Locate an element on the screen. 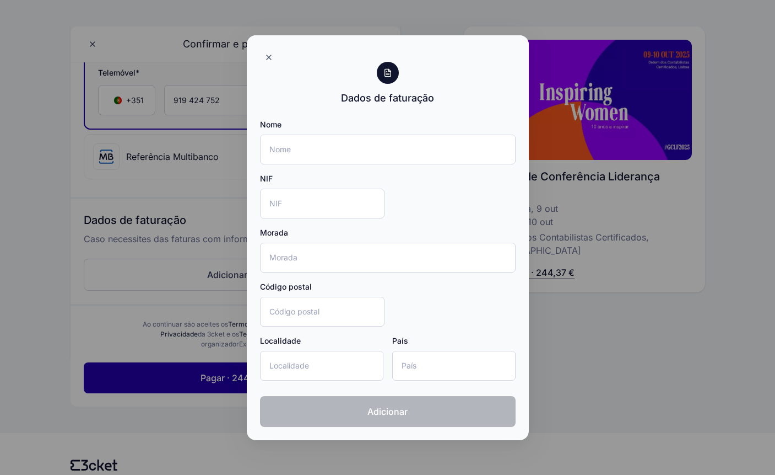 This screenshot has height=475, width=775. input: Morada is located at coordinates (388, 257).